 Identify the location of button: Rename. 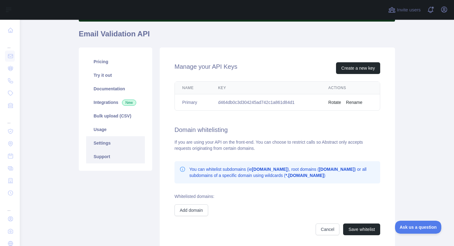
(354, 103).